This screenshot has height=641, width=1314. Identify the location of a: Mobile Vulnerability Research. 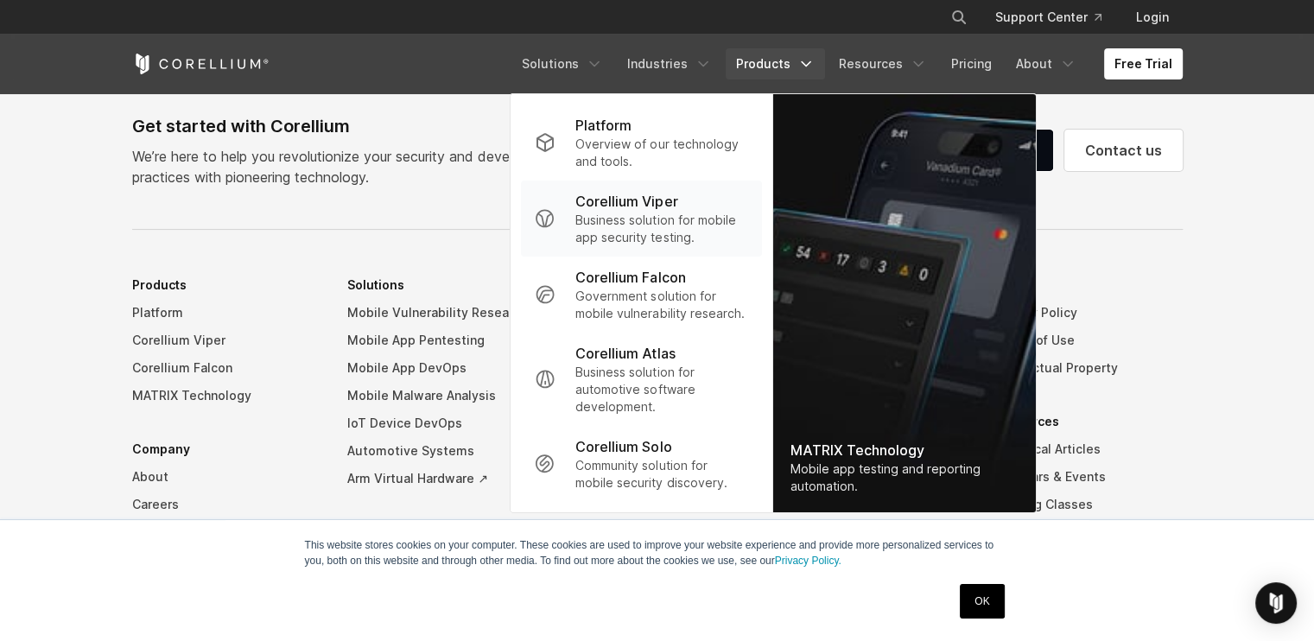
(441, 313).